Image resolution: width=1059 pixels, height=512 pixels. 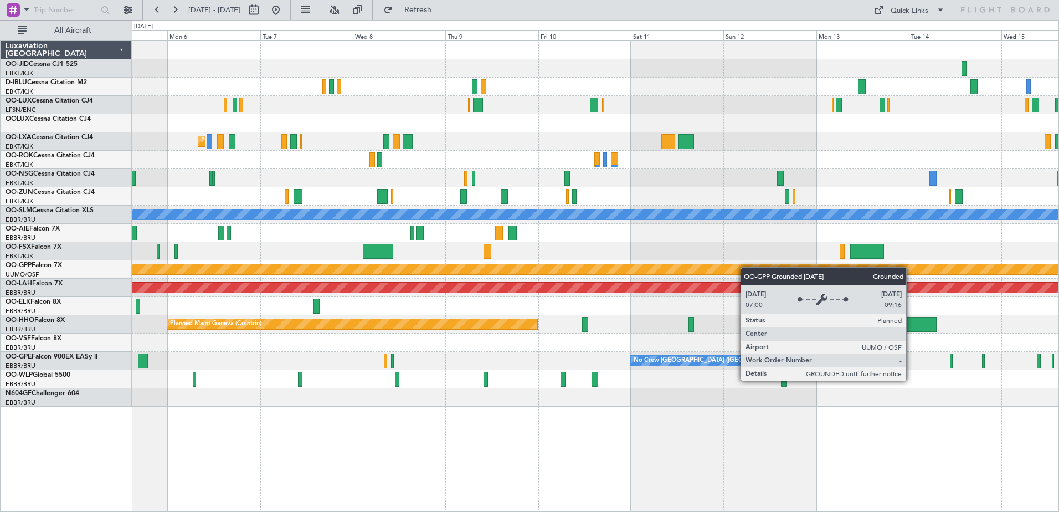 I want to click on span: OO-WLP, so click(x=19, y=375).